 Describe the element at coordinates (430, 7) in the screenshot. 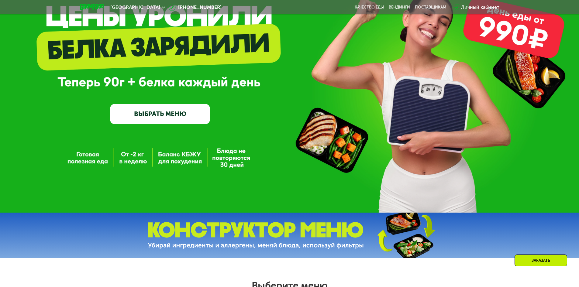

I see `div: поставщикам` at that location.